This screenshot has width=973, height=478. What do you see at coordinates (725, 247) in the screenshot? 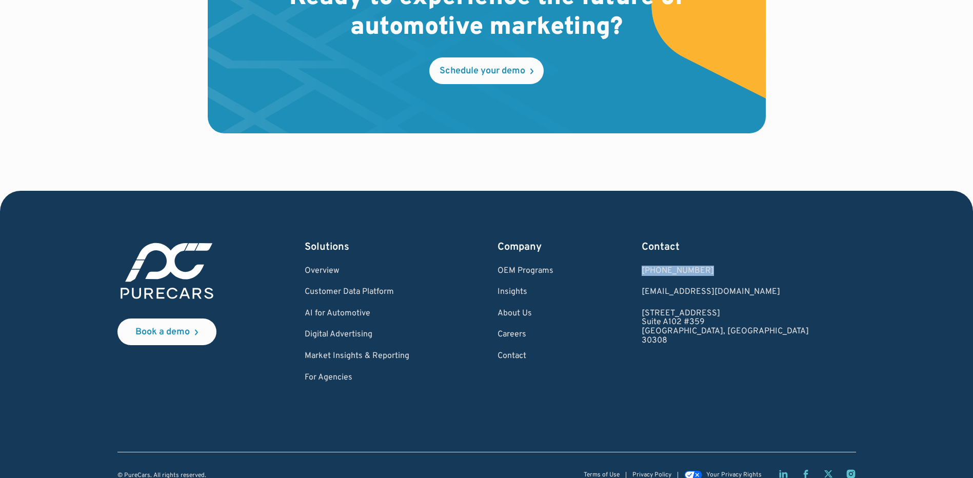
I see `div: Contact` at bounding box center [725, 247].